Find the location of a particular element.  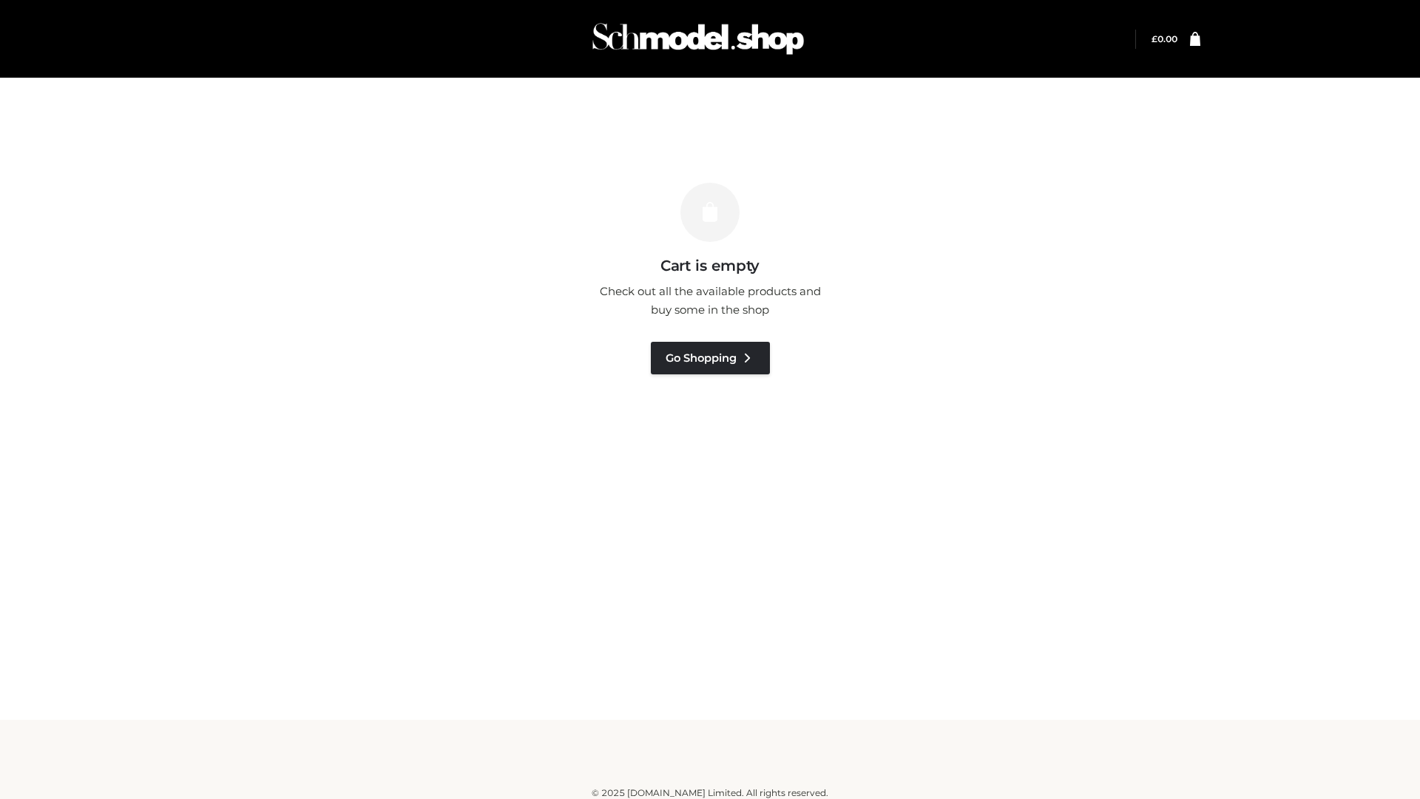

a: £0.00 is located at coordinates (1164, 38).